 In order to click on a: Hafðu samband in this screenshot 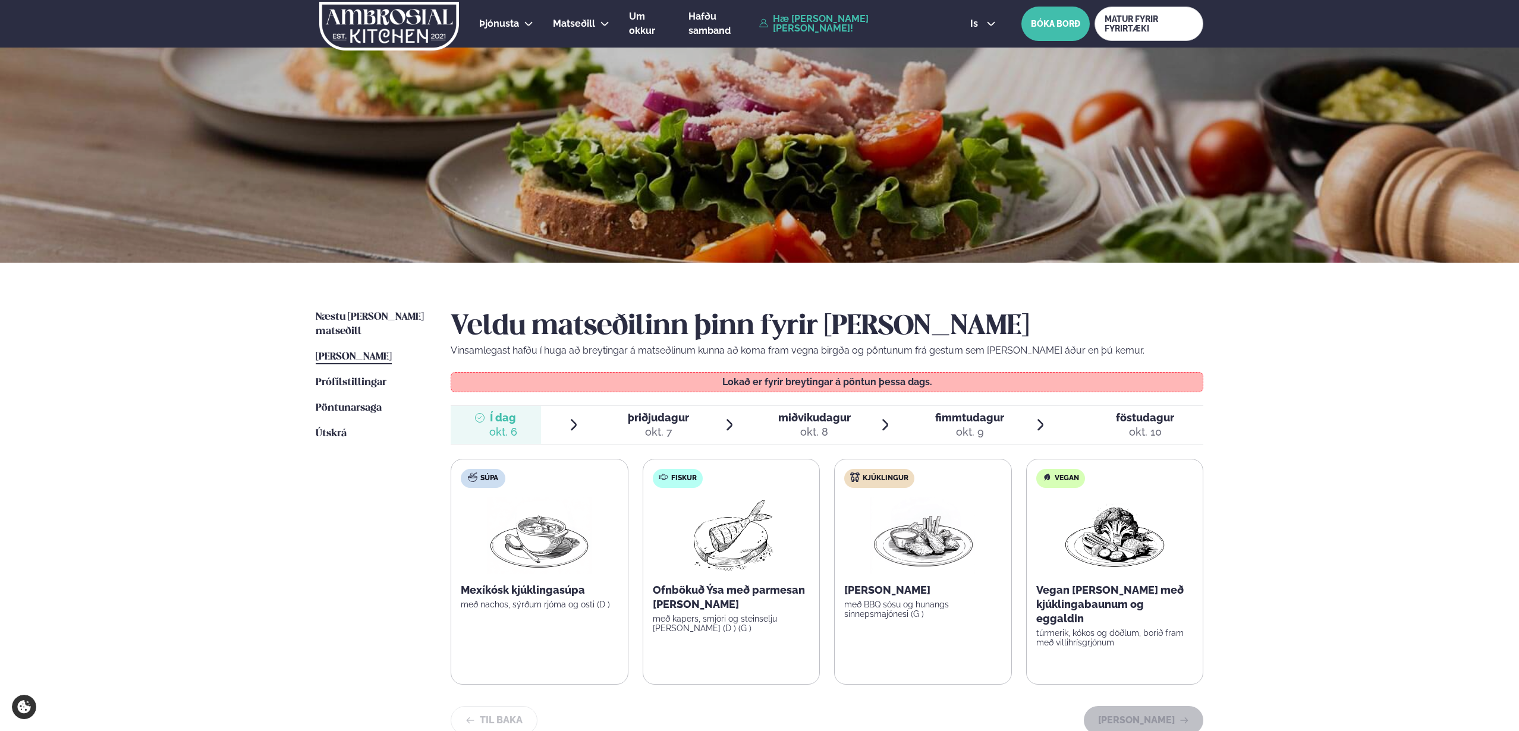, I will do `click(721, 24)`.